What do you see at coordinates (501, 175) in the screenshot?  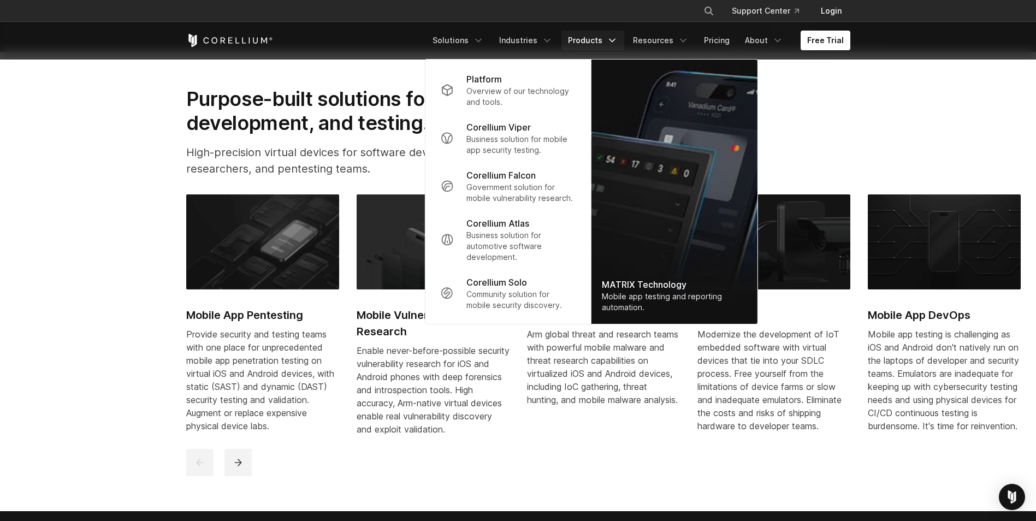 I see `p: Corellium Falcon` at bounding box center [501, 175].